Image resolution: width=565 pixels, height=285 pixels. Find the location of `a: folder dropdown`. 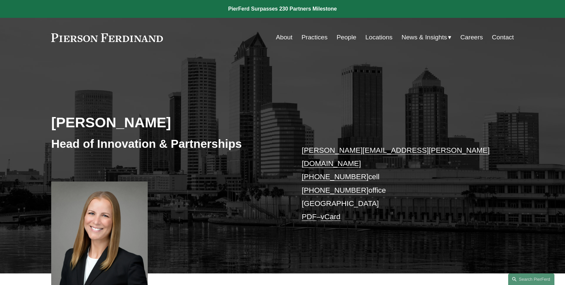

a: folder dropdown is located at coordinates (426, 37).